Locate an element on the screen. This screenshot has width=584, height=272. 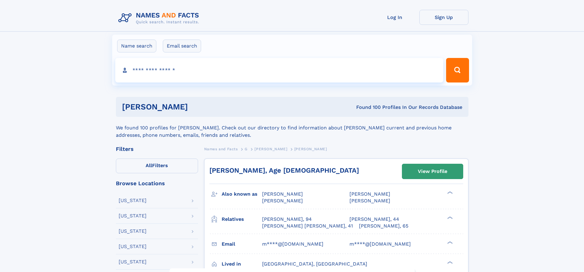
input: search input is located at coordinates (279, 70).